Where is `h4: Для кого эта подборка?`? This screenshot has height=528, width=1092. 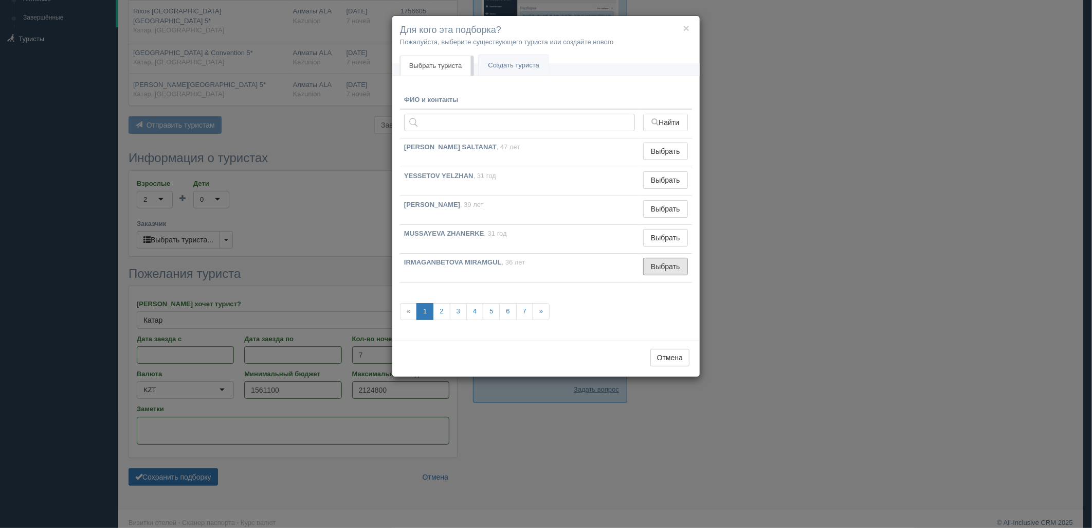 h4: Для кого эта подборка? is located at coordinates (546, 30).